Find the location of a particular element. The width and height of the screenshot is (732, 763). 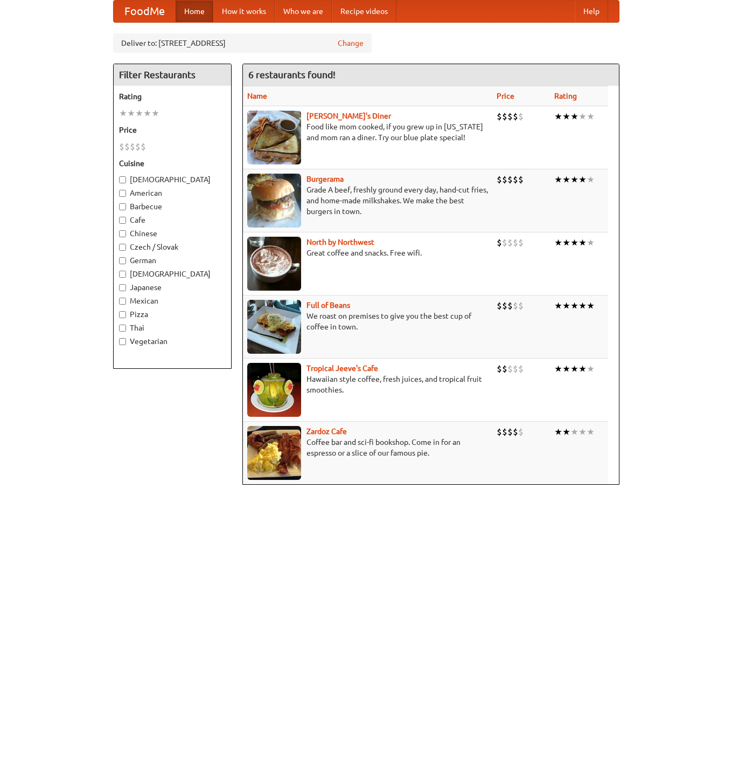

a: North by Northwest is located at coordinates (341, 242).